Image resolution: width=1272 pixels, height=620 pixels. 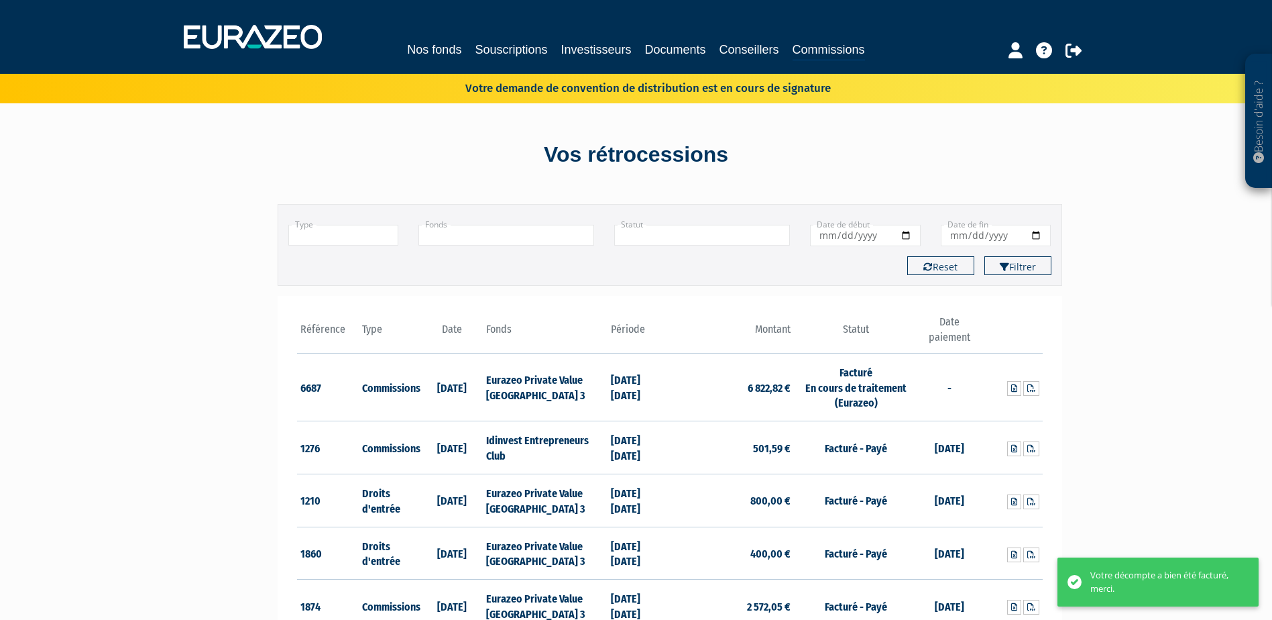 I want to click on th: Type, so click(x=390, y=333).